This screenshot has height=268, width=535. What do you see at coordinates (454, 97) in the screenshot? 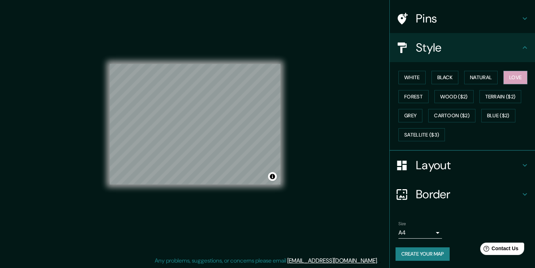
I see `button: Wood ($2)` at bounding box center [454, 97].